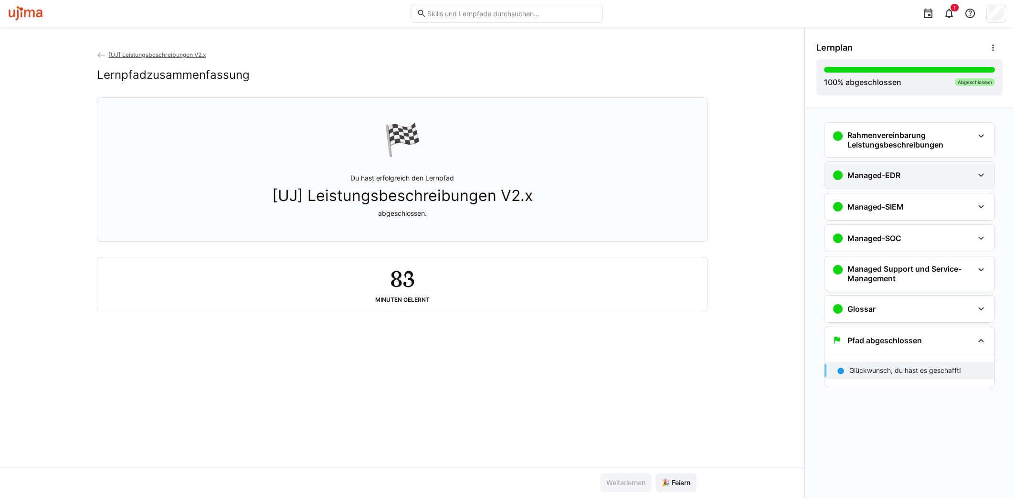 This screenshot has width=1014, height=498. Describe the element at coordinates (910, 140) in the screenshot. I see `h3: Rahmenvereinbarung Leistungsbeschreibungen` at that location.